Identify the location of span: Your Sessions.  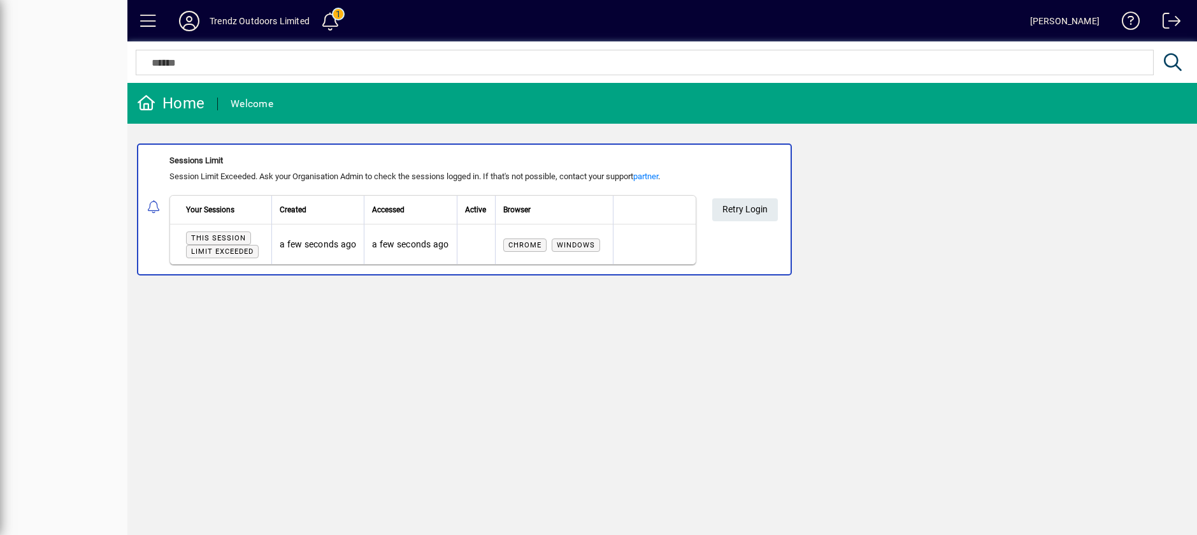
(210, 210).